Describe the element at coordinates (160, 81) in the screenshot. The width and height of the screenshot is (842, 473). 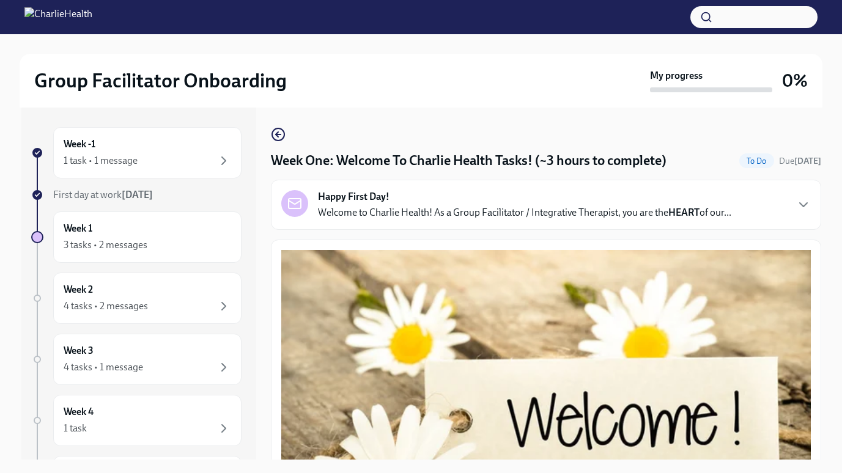
I see `h2: Group Facilitator Onboarding` at that location.